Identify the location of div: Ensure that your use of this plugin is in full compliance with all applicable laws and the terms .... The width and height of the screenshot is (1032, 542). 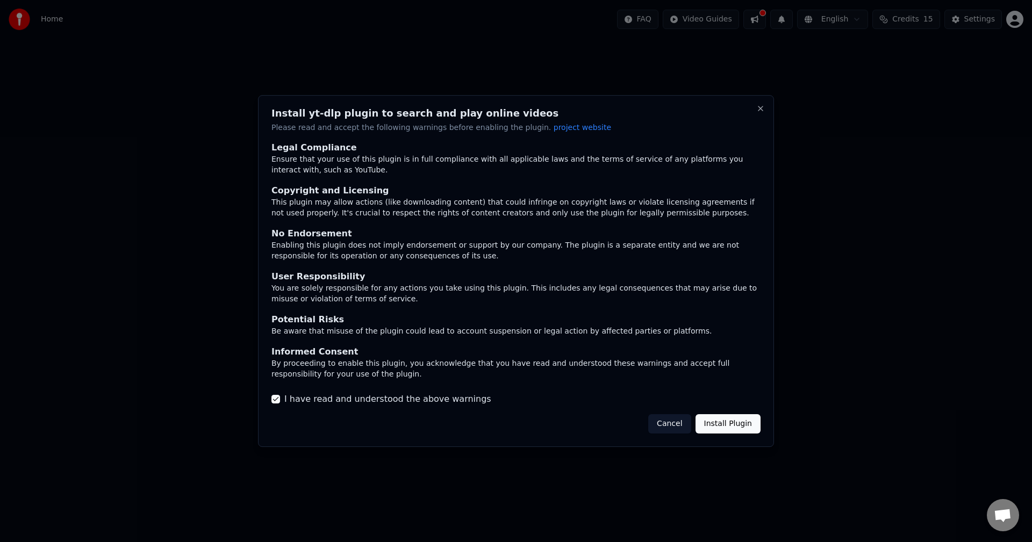
(516, 166).